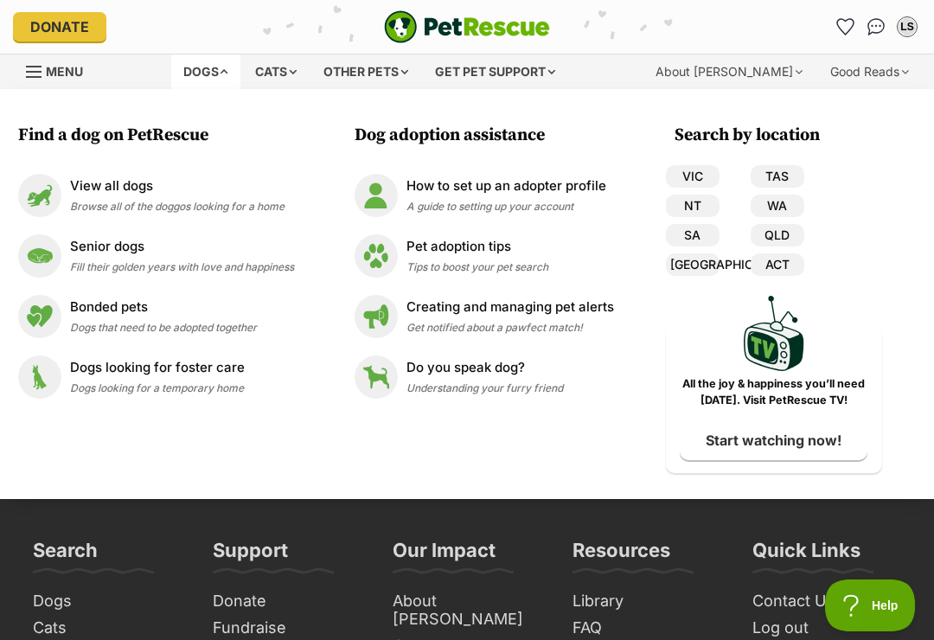 This screenshot has height=640, width=934. I want to click on a: WA, so click(777, 206).